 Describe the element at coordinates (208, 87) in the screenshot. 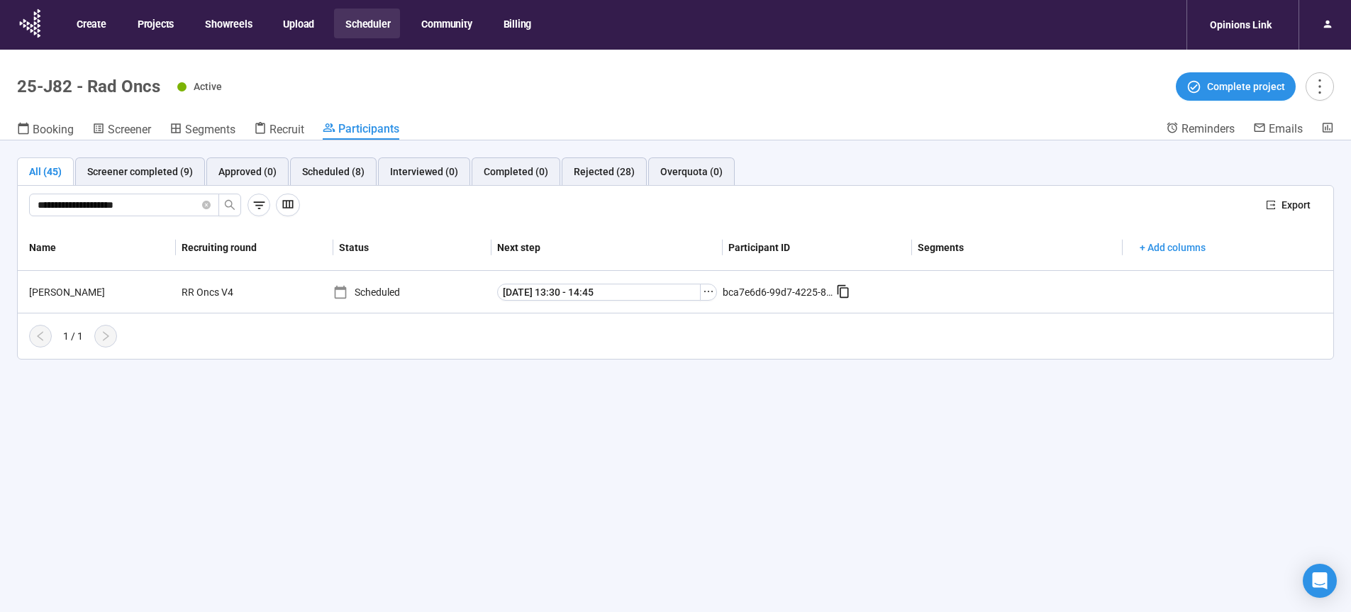

I see `span: Active` at that location.